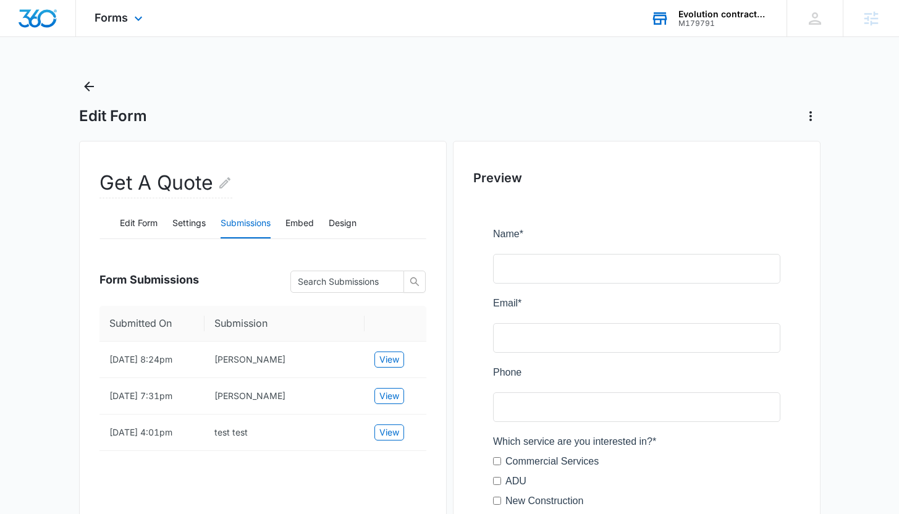  I want to click on span: search, so click(414, 282).